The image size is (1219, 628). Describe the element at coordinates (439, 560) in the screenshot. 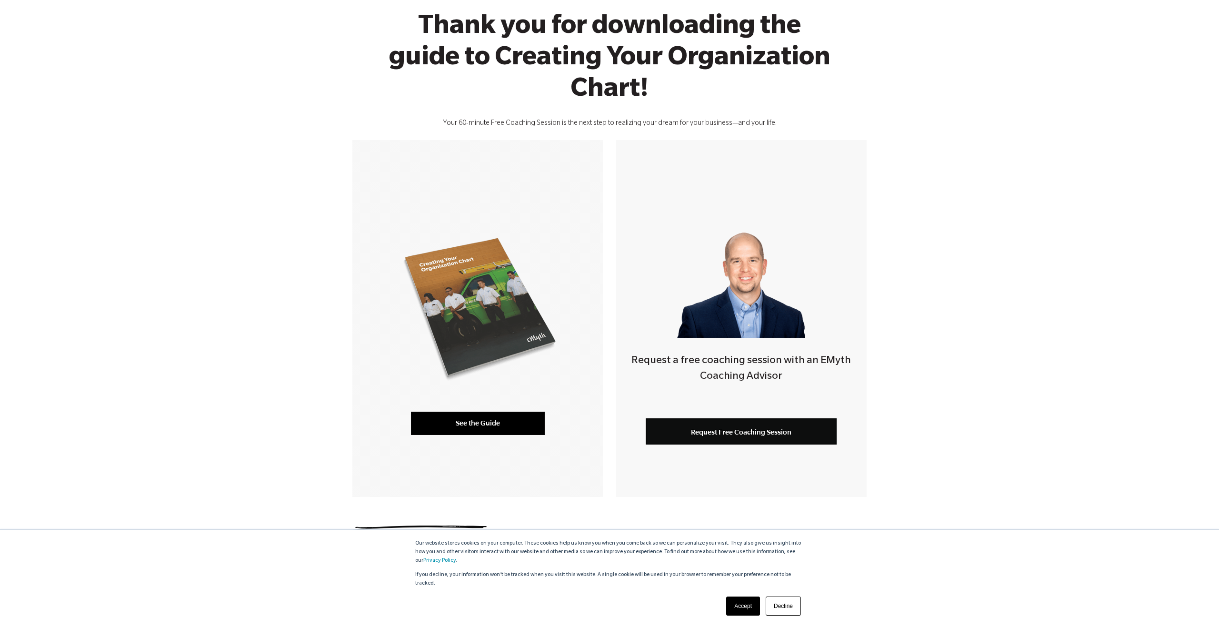

I see `a: Privacy Policy` at that location.